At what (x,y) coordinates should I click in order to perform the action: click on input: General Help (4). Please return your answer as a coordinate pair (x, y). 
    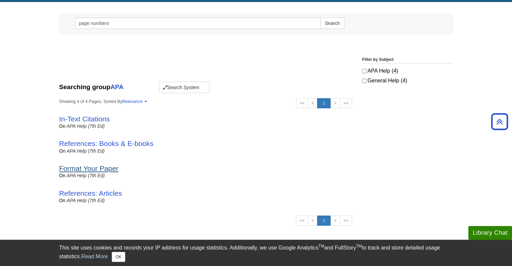
    Looking at the image, I should click on (365, 81).